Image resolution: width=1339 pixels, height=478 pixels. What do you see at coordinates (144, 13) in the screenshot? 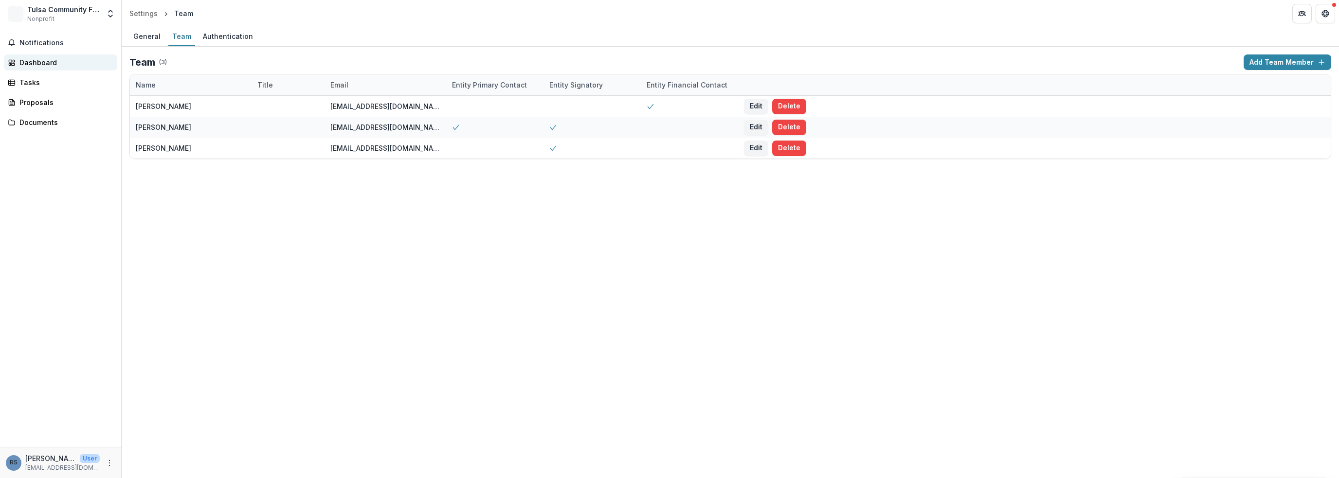
I see `div: Settings` at bounding box center [144, 13].